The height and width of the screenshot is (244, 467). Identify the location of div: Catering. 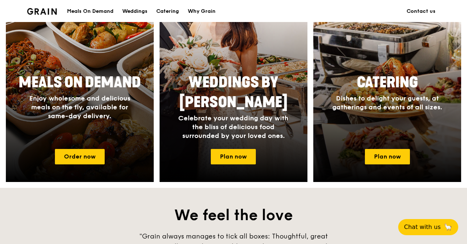
(168, 11).